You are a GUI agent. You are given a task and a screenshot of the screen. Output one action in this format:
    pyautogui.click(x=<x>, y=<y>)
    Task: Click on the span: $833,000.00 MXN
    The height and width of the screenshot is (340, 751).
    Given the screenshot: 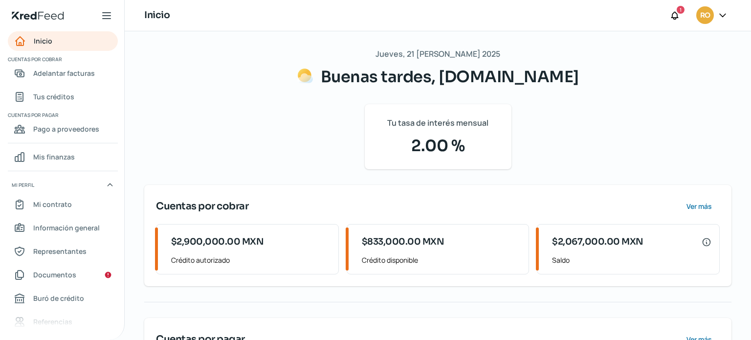 What is the action you would take?
    pyautogui.click(x=403, y=241)
    